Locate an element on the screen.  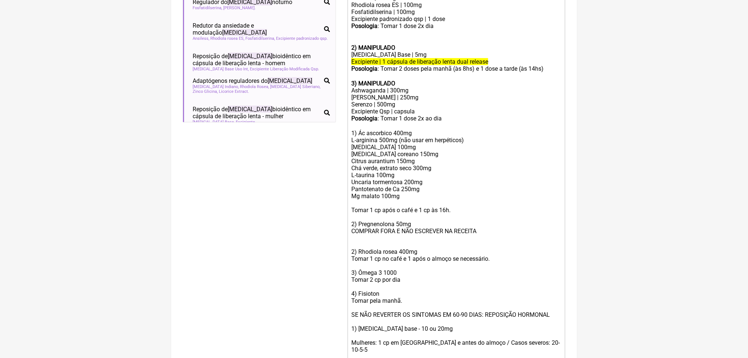
div: Rhodiola rosea ES | 100mg is located at coordinates (456, 5).